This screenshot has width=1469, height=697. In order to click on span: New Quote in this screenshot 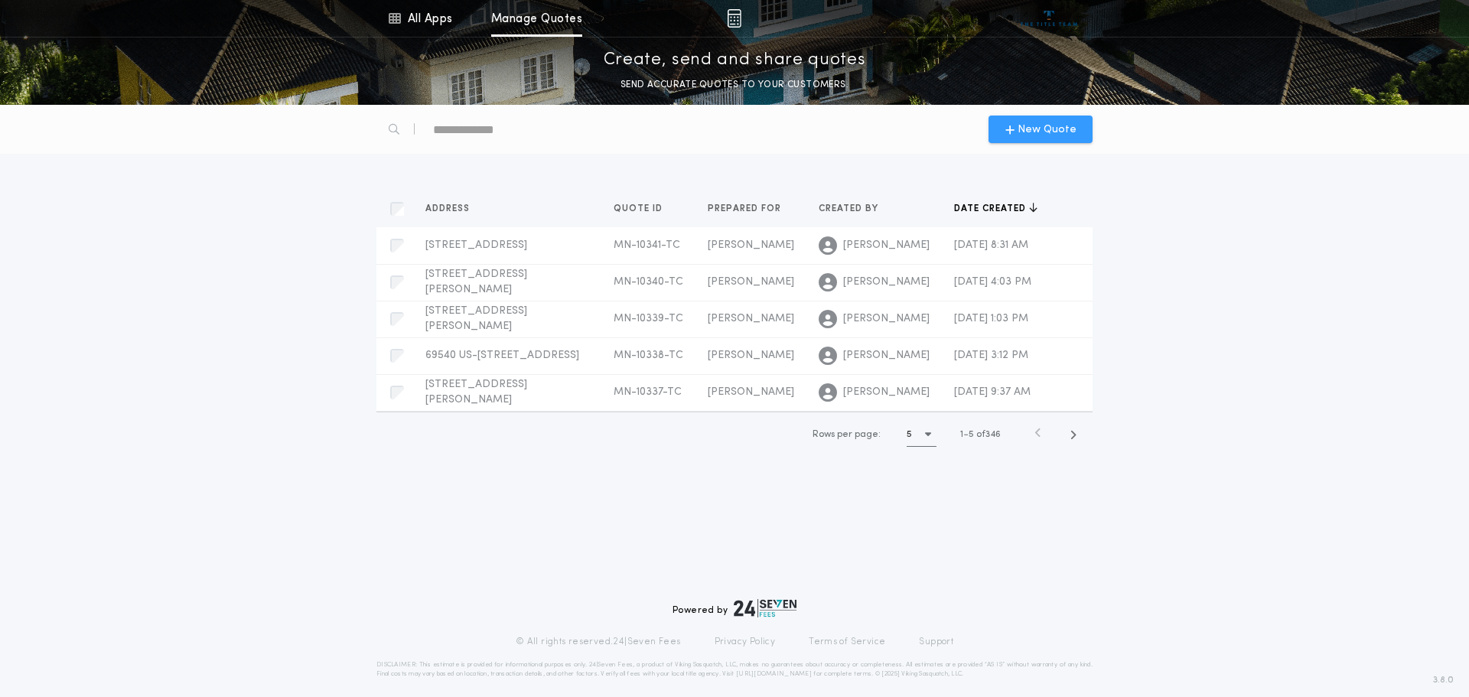, I will do `click(1046, 129)`.